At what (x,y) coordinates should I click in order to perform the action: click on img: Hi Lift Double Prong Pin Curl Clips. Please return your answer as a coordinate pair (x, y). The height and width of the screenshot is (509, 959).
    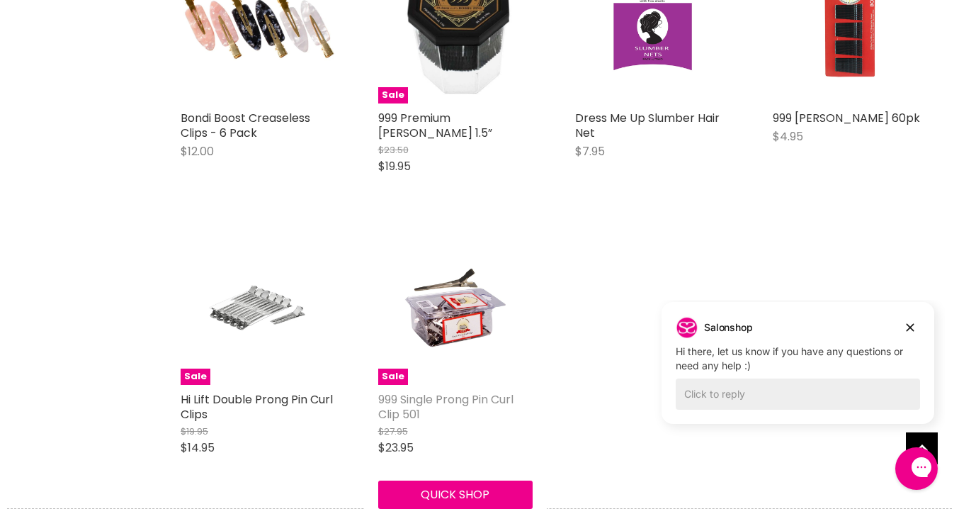
    Looking at the image, I should click on (258, 307).